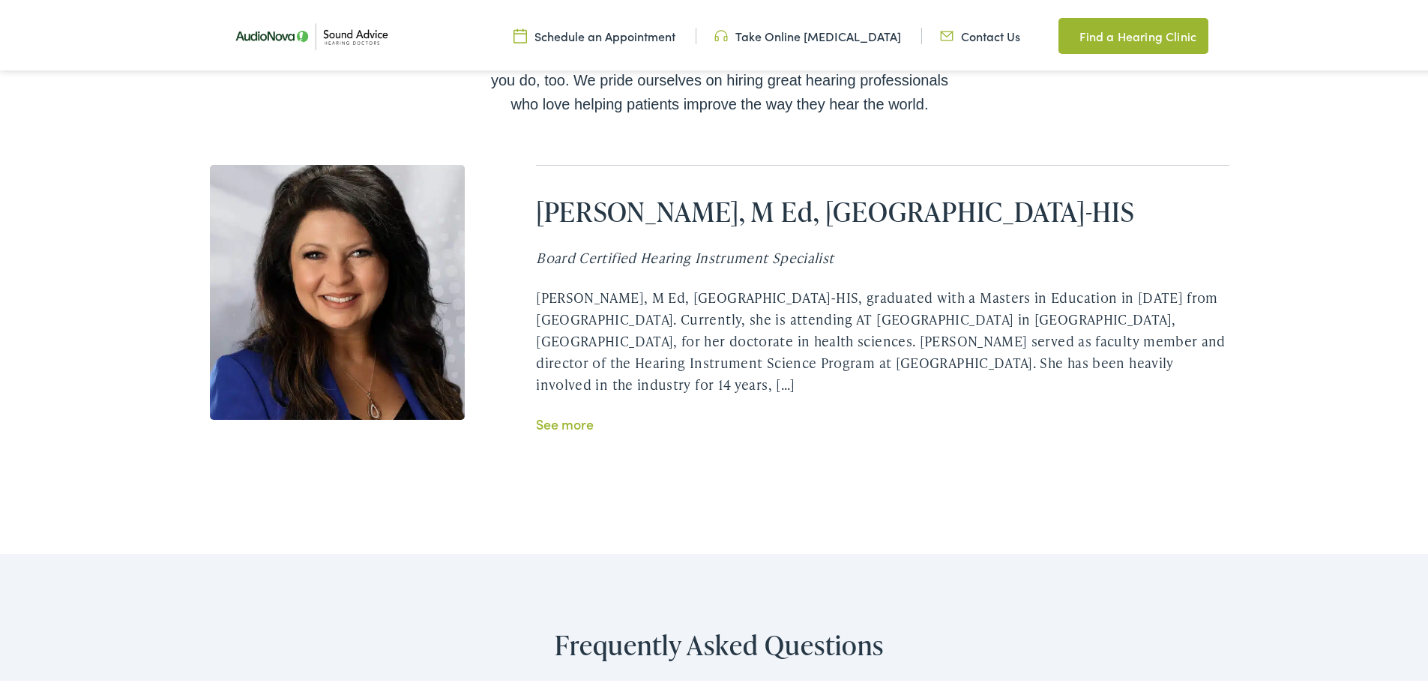  Describe the element at coordinates (1134, 33) in the screenshot. I see `a: Find a Hearing Clinic` at that location.